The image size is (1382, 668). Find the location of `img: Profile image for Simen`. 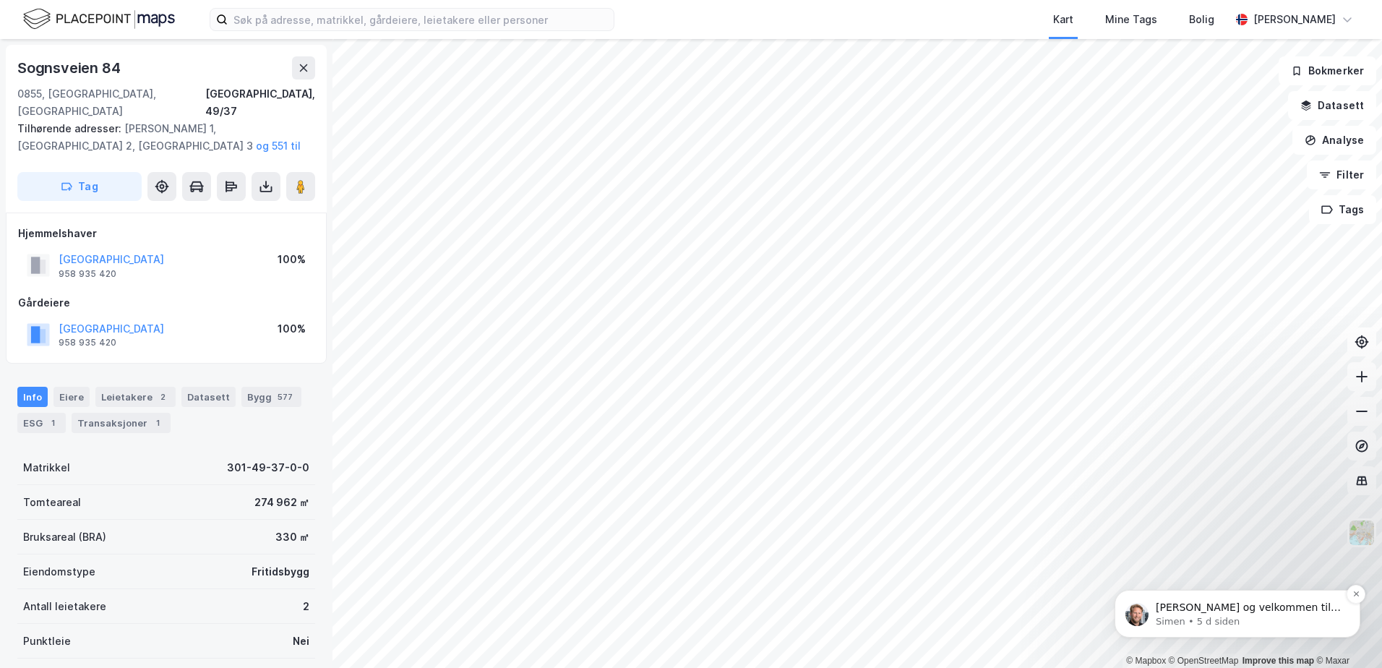

img: Profile image for Simen is located at coordinates (44, 116).